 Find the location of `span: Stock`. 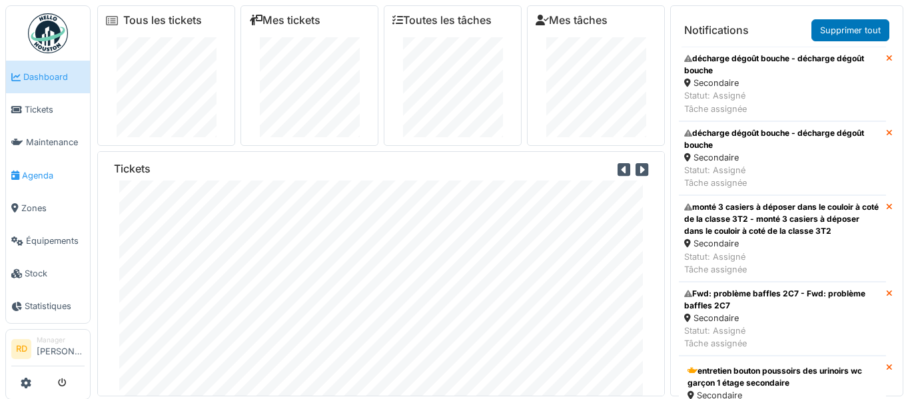

span: Stock is located at coordinates (55, 273).